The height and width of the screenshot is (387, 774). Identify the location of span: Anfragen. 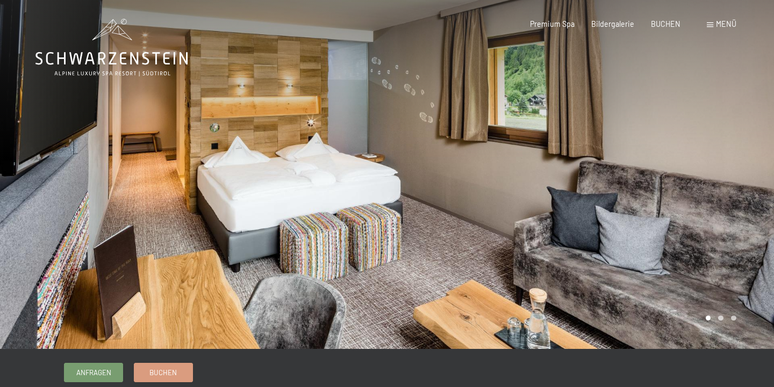
(93, 373).